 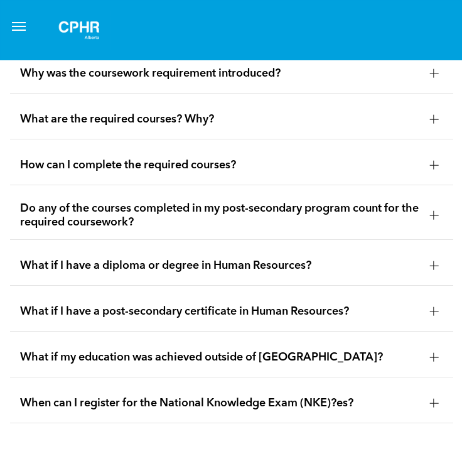 I want to click on span: What if I have a post-secondary certificate in Human Resources?, so click(x=220, y=311).